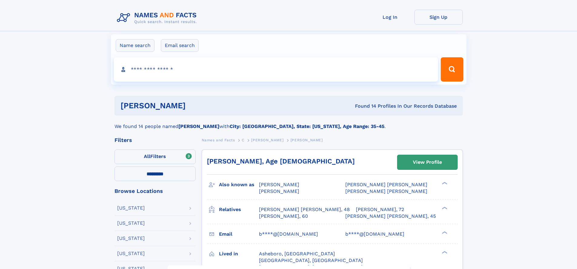 This screenshot has width=577, height=269. What do you see at coordinates (135, 45) in the screenshot?
I see `label: Name search` at bounding box center [135, 45].